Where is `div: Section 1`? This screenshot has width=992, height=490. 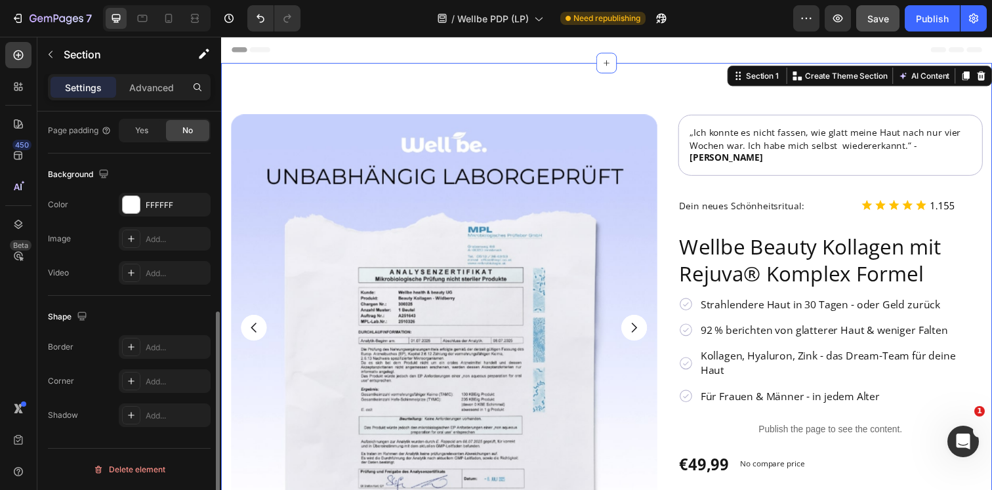 div: Section 1 is located at coordinates (553, 40).